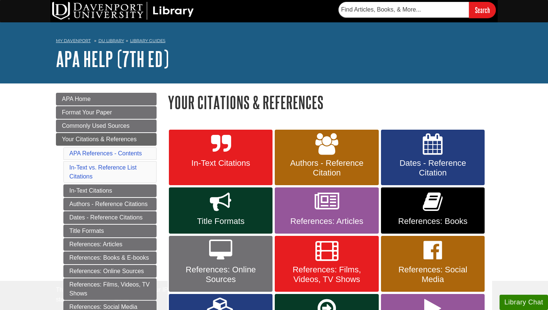 The height and width of the screenshot is (310, 548). What do you see at coordinates (103, 172) in the screenshot?
I see `a: In-Text vs. Reference List Citations` at bounding box center [103, 172].